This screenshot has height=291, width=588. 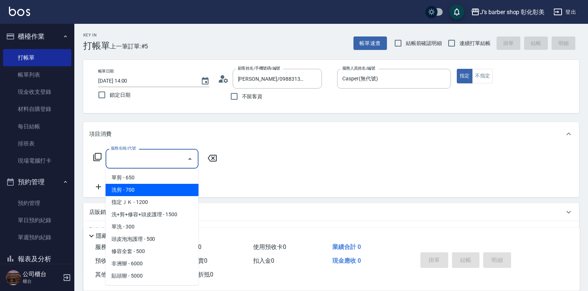 I want to click on span: 預收卡販賣 0, so click(x=111, y=260).